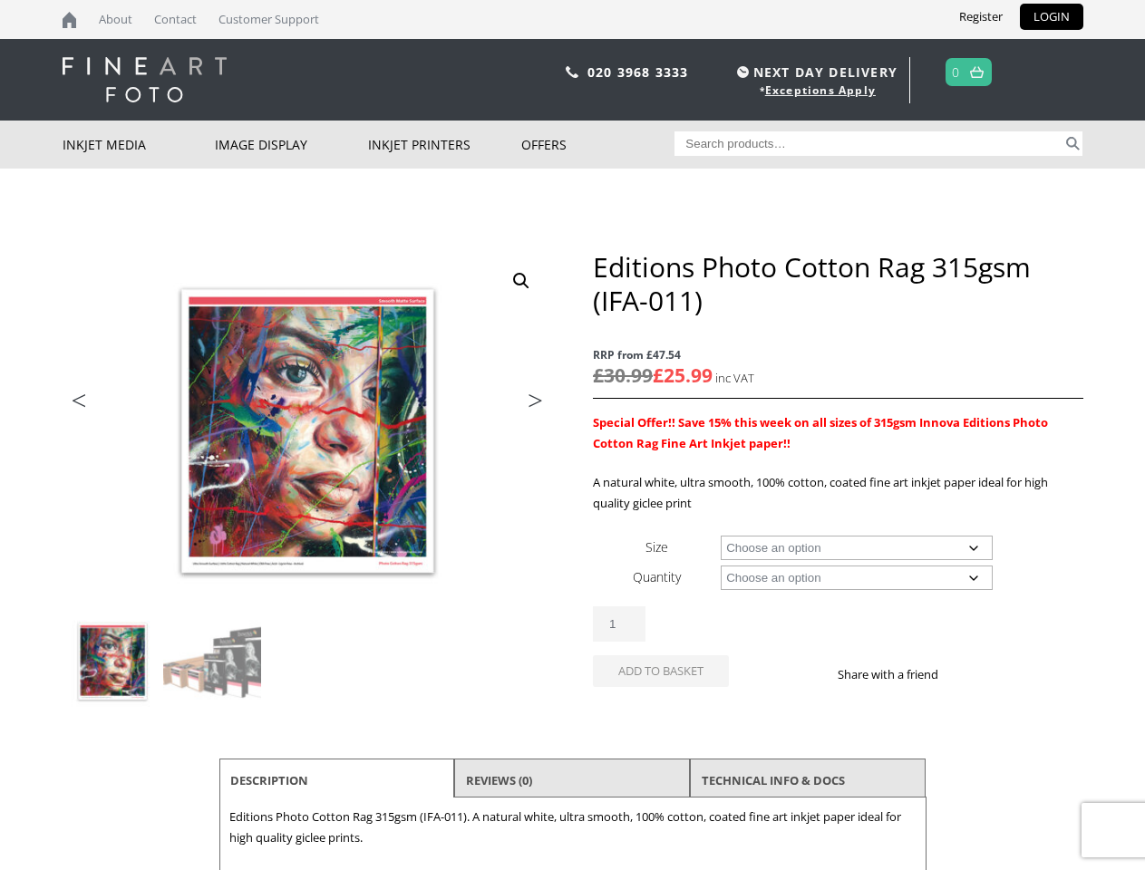  What do you see at coordinates (573, 828) in the screenshot?
I see `p: Editions Photo Cotton Rag 315gsm (IFA-011). A natural white, ultra smooth, 100% cotton, coated fi...` at bounding box center [573, 828].